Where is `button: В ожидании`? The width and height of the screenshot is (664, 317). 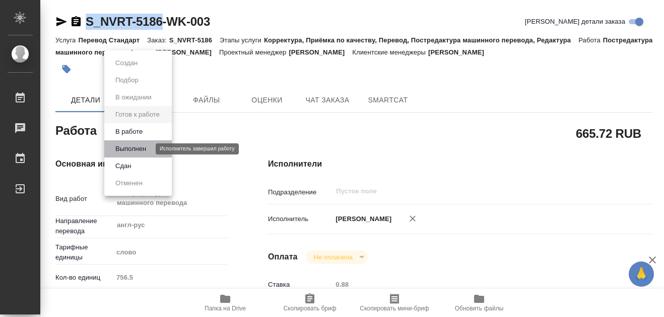
button: В ожидании is located at coordinates (134, 97).